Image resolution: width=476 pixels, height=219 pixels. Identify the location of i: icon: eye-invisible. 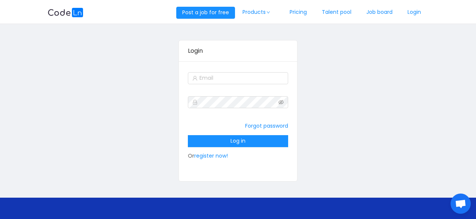
(281, 102).